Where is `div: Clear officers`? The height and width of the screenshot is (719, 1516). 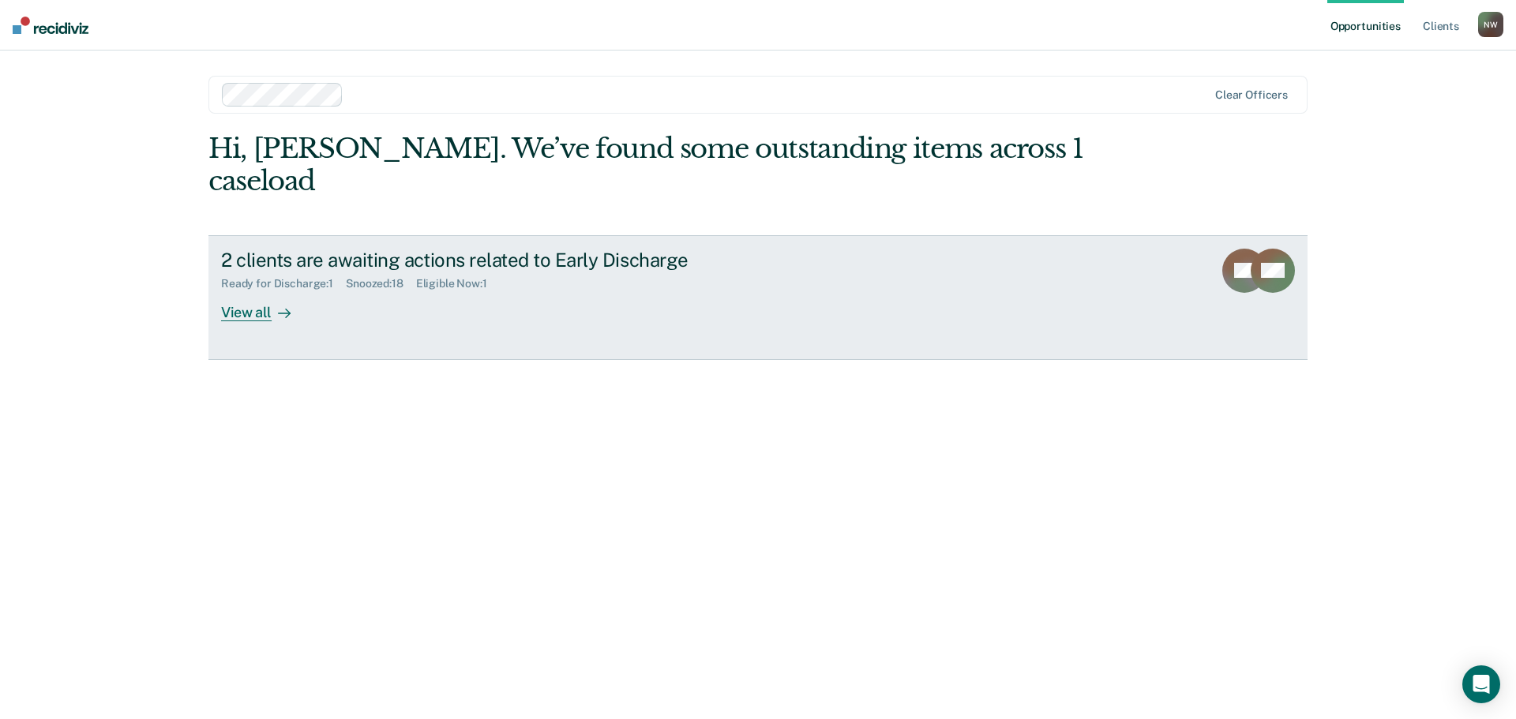
div: Clear officers is located at coordinates (1251, 95).